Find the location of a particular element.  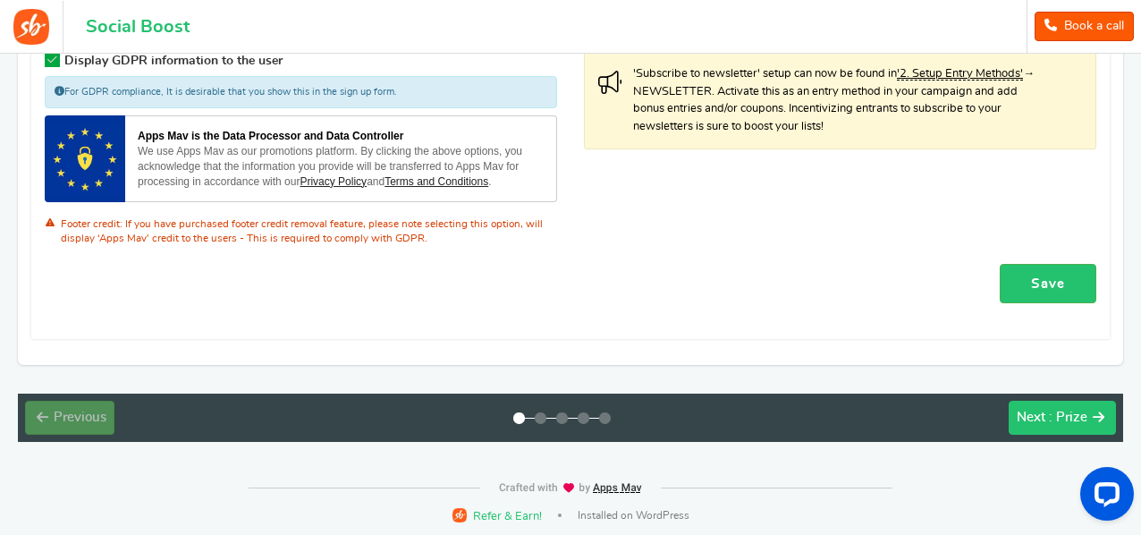

a: Refer & Earn! is located at coordinates (497, 515).